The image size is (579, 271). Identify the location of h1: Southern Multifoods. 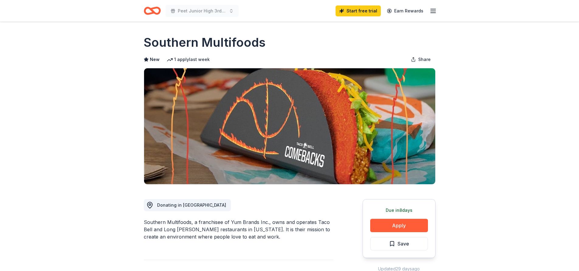
(204, 43).